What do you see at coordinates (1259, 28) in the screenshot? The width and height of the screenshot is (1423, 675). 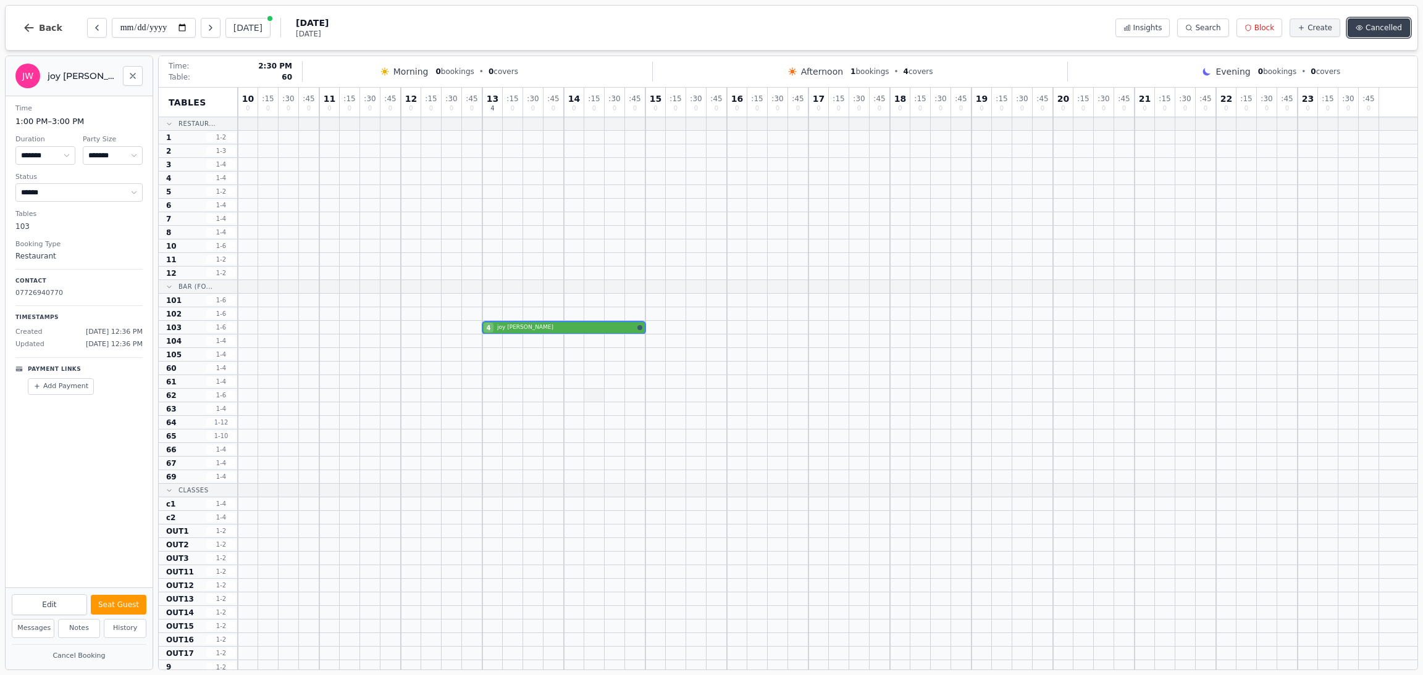 I see `button: Block` at bounding box center [1259, 28].